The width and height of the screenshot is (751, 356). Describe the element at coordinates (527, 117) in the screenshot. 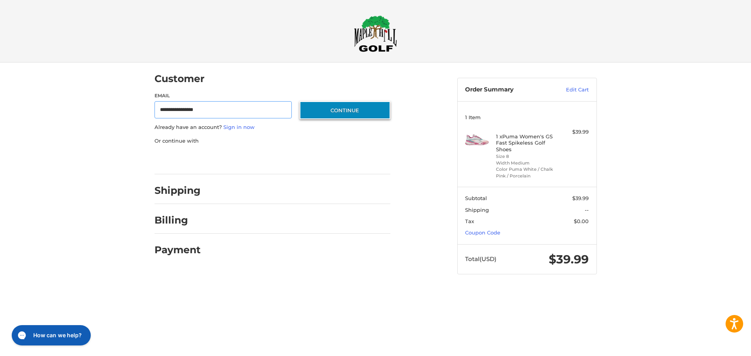

I see `h3: 1 Item` at that location.